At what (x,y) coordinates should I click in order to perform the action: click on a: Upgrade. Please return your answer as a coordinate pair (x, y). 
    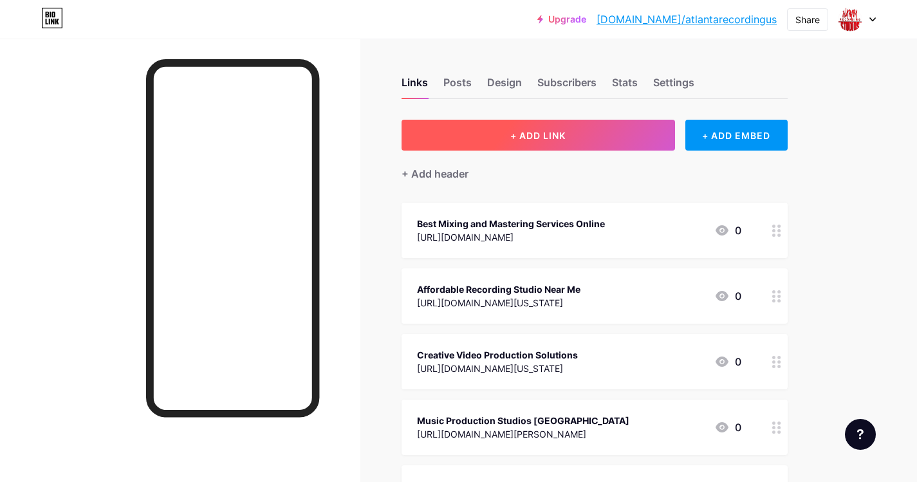
    Looking at the image, I should click on (562, 19).